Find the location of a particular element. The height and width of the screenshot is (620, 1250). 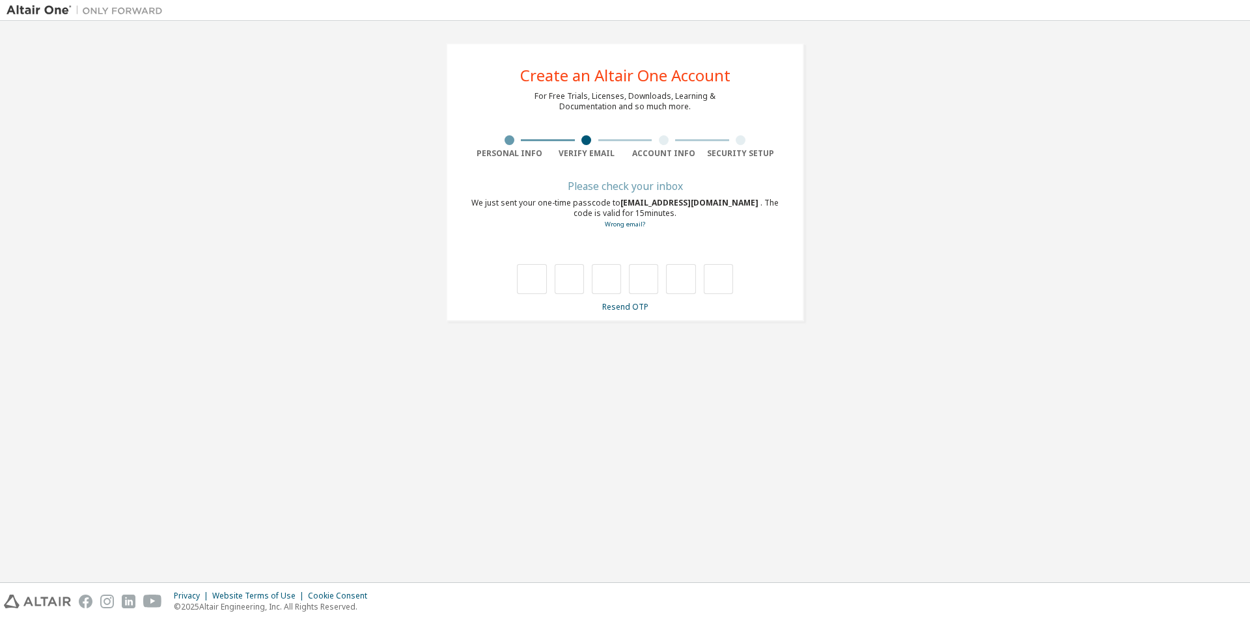

div: Create an Altair One Account is located at coordinates (625, 75).